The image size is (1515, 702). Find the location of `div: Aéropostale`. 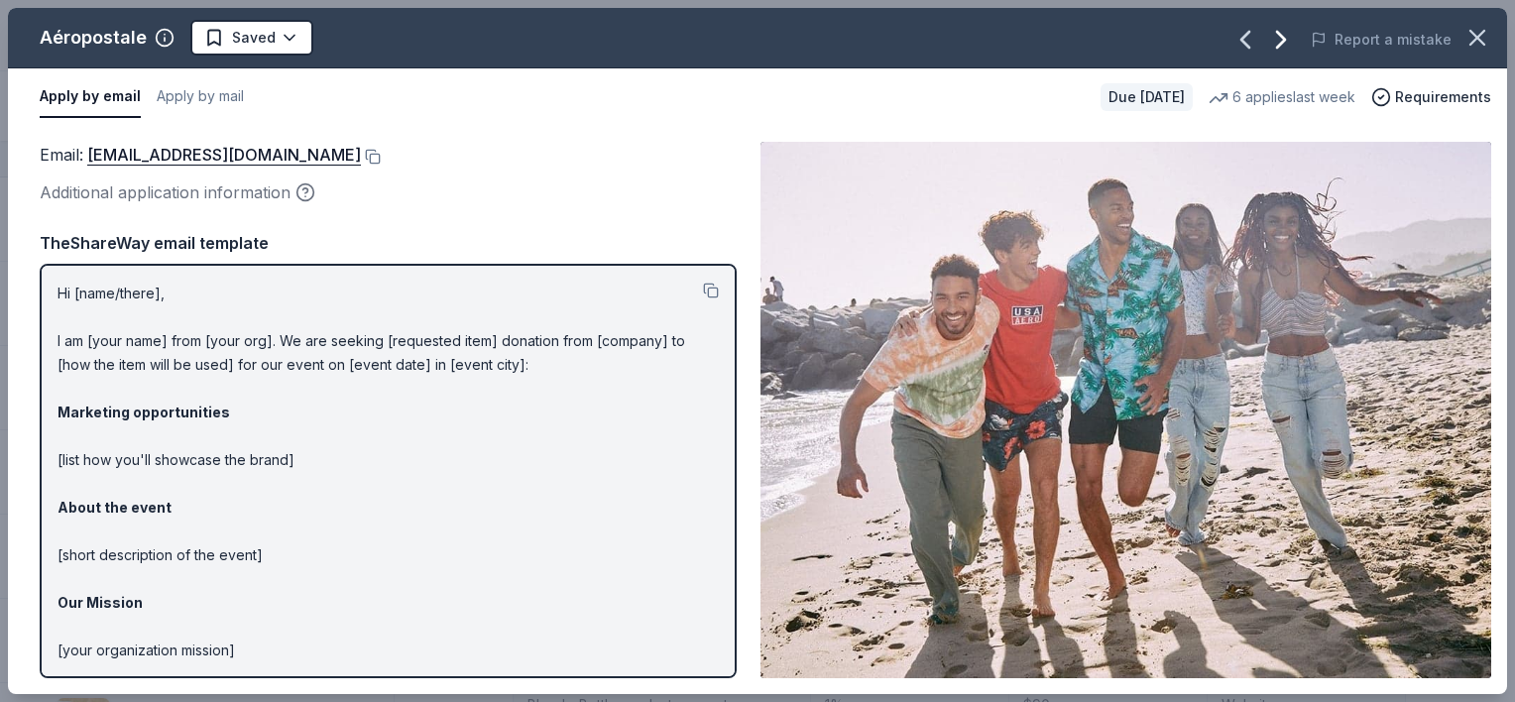

div: Aéropostale is located at coordinates (93, 38).